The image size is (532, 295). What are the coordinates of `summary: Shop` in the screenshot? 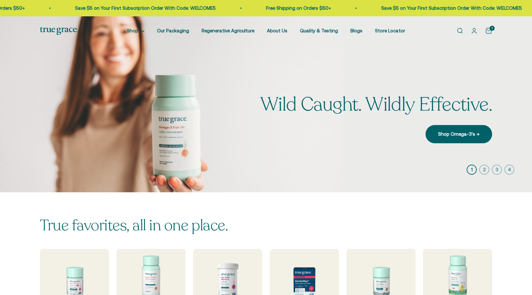 It's located at (136, 31).